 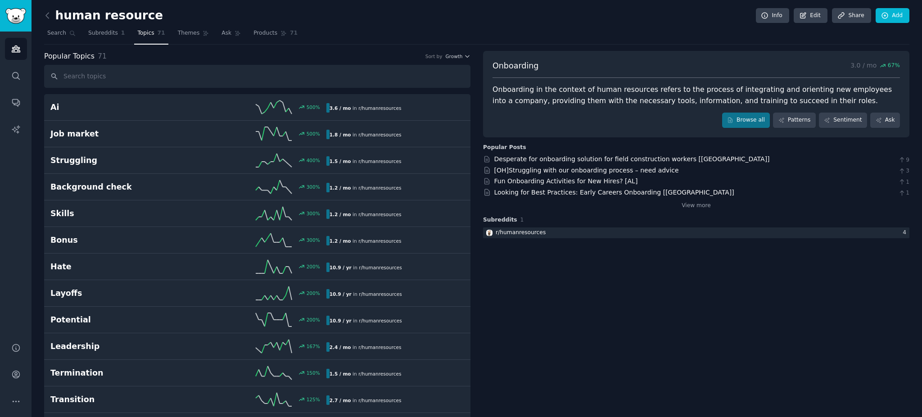 What do you see at coordinates (257, 107) in the screenshot?
I see `a: Ai500%3.6 / moin r/humanresources` at bounding box center [257, 107].